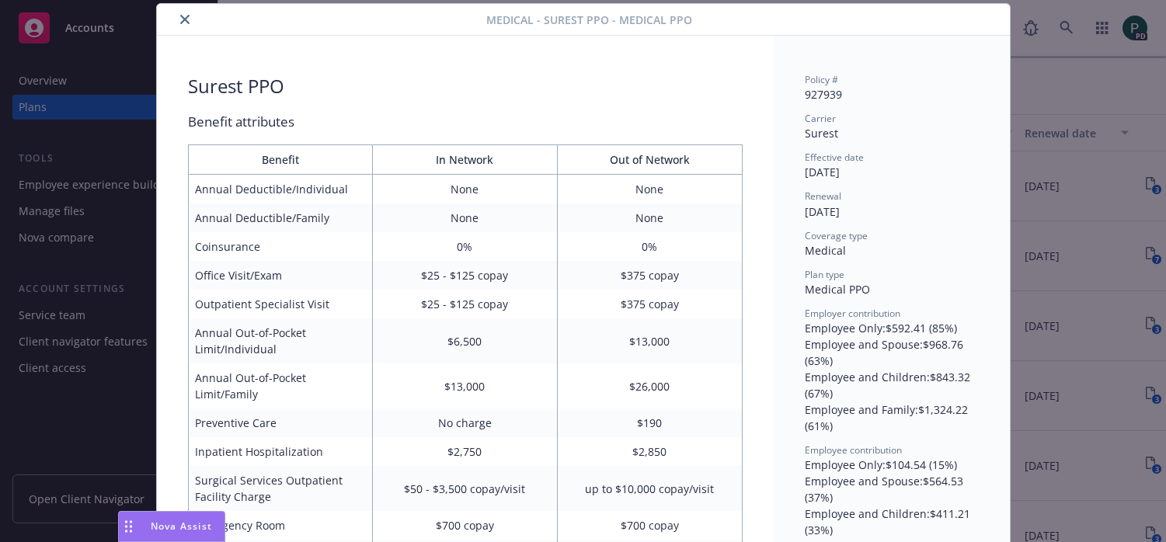 This screenshot has width=1166, height=542. Describe the element at coordinates (892, 328) in the screenshot. I see `div: Employee Only : $592.41 (85%)` at that location.